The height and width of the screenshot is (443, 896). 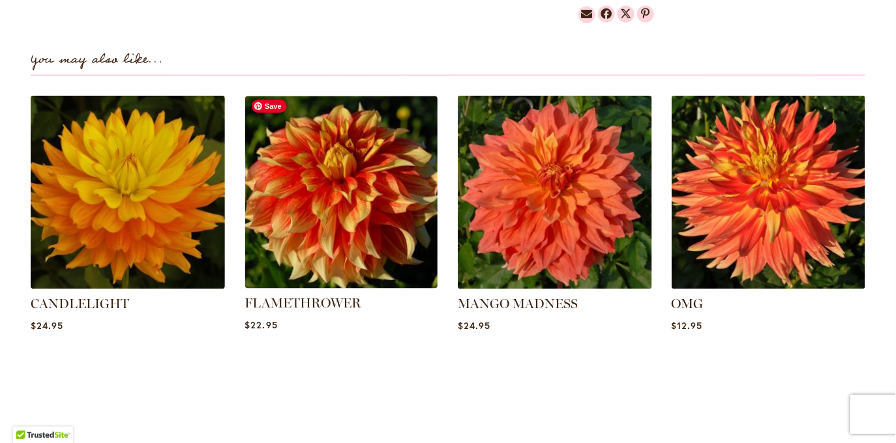 I want to click on a: Dahlias on Pinterest, so click(x=645, y=14).